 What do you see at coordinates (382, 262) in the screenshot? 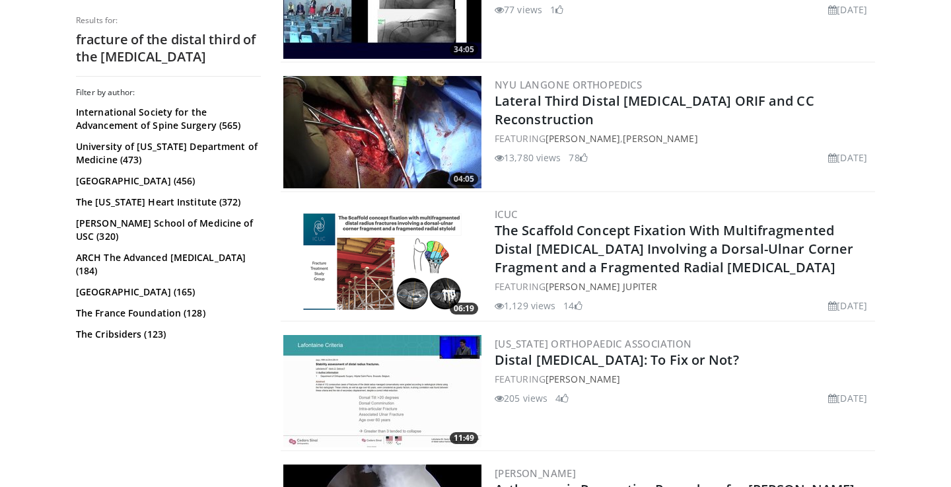
I see `img: 67694029-93d5-42aa-87fd-b8c6c924b8d5.png.300x170_q85_crop-smart_upscale.png` at bounding box center [382, 262].